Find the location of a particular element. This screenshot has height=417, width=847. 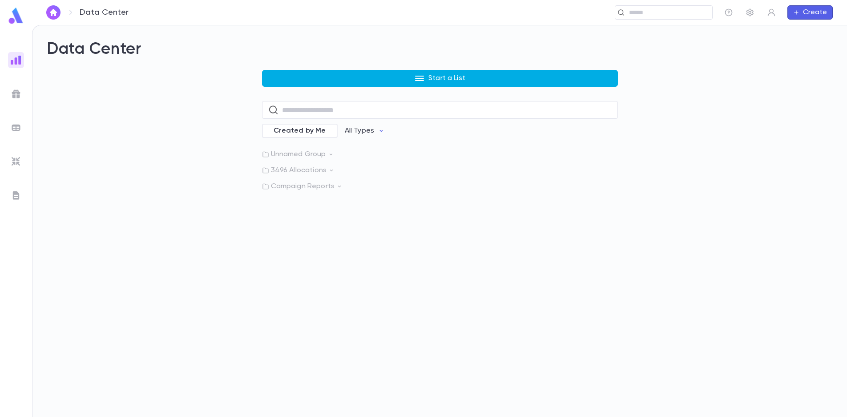

span: Created by Me is located at coordinates (300, 131).